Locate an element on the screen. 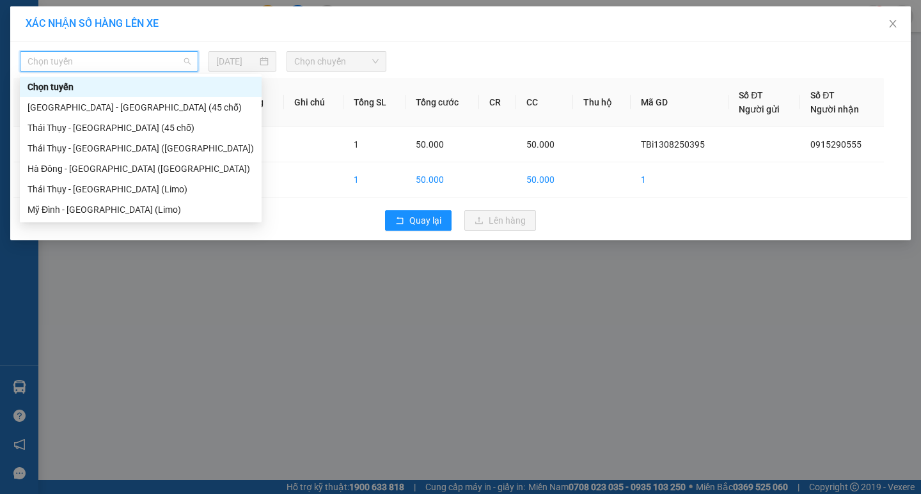 Image resolution: width=921 pixels, height=494 pixels. span: close is located at coordinates (893, 24).